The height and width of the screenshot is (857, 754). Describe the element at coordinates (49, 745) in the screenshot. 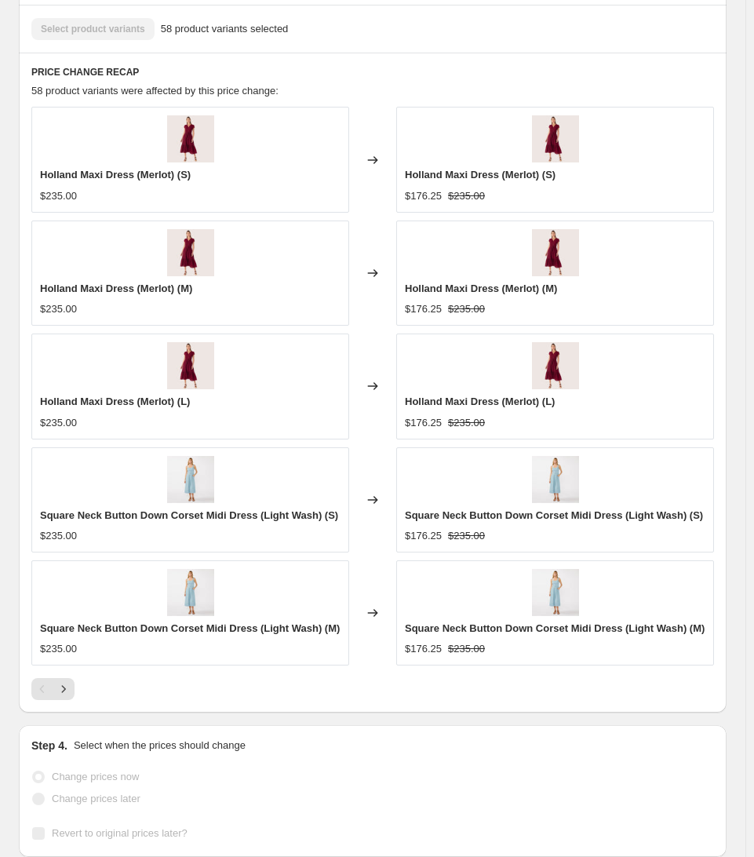

I see `h2: Step 4.` at that location.